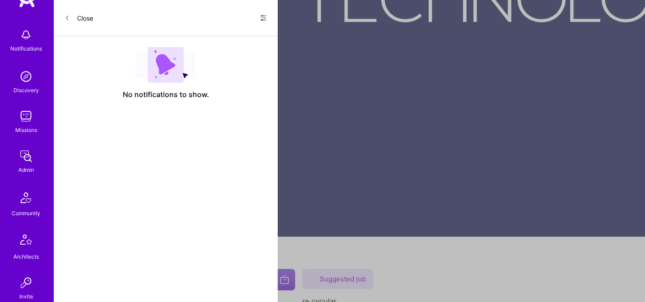  I want to click on div: Missions, so click(26, 130).